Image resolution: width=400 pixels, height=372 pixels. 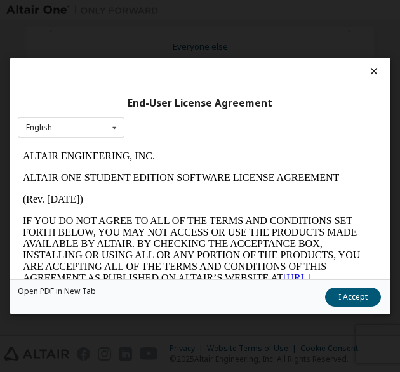 What do you see at coordinates (182, 32) in the screenshot?
I see `p: ALTAIR ONE STUDENT EDITION SOFTWARE LICENSE AGREEMENT` at bounding box center [182, 32].